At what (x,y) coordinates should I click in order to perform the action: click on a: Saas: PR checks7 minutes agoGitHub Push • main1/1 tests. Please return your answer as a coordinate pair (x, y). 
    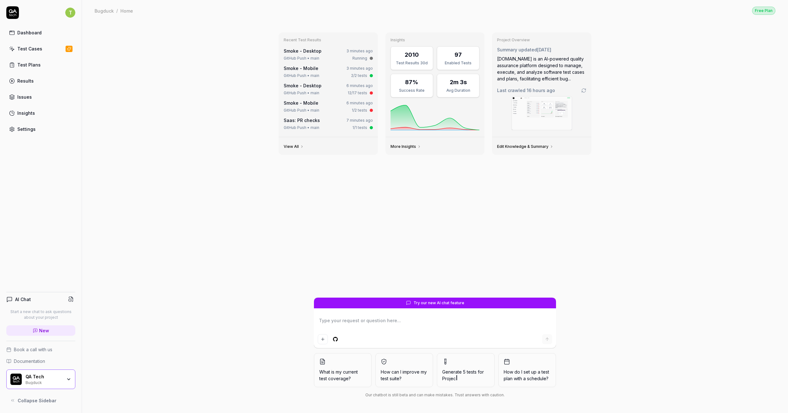
    Looking at the image, I should click on (328, 123).